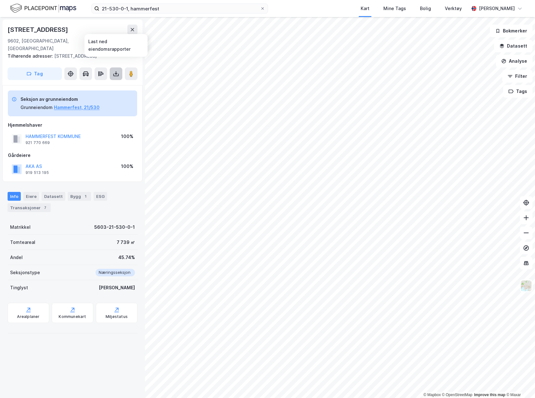  What do you see at coordinates (31, 196) in the screenshot?
I see `div: Eiere` at bounding box center [31, 196].